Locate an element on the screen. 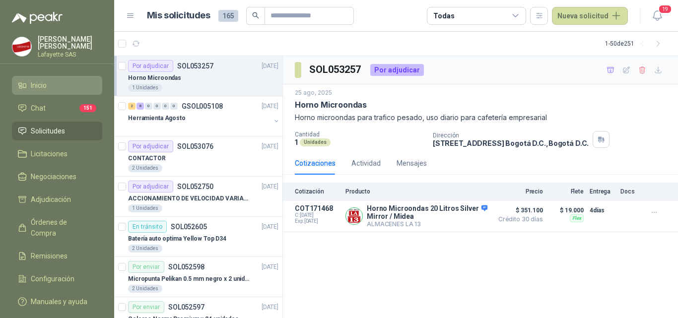 The height and width of the screenshot is (318, 678). p: Flete is located at coordinates (566, 192).